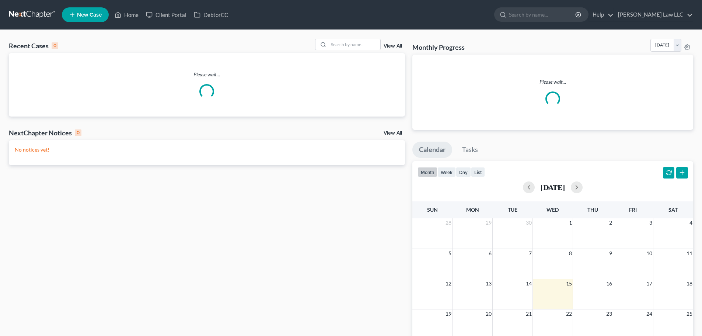  Describe the element at coordinates (463, 172) in the screenshot. I see `button: day` at that location.